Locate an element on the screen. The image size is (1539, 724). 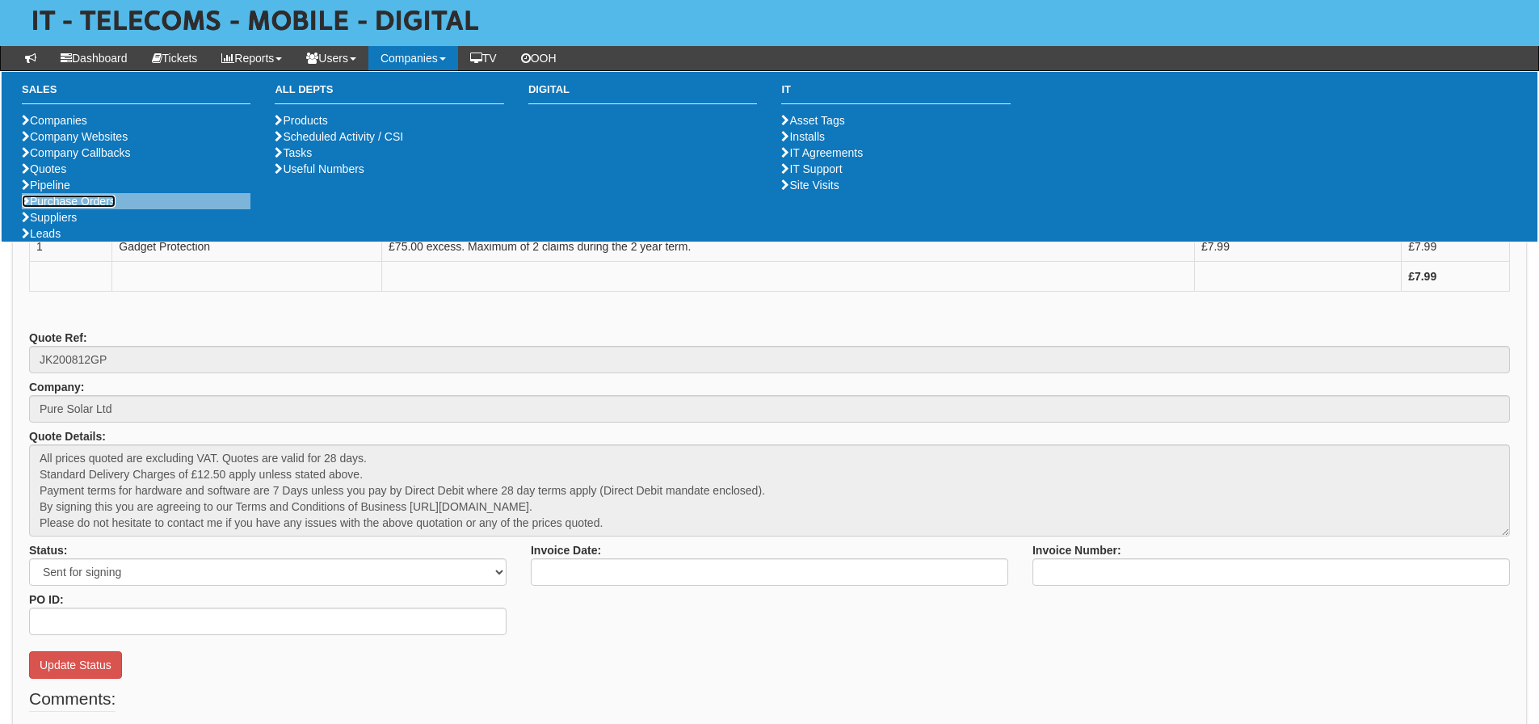
td: Gadget Protection is located at coordinates (247, 246).